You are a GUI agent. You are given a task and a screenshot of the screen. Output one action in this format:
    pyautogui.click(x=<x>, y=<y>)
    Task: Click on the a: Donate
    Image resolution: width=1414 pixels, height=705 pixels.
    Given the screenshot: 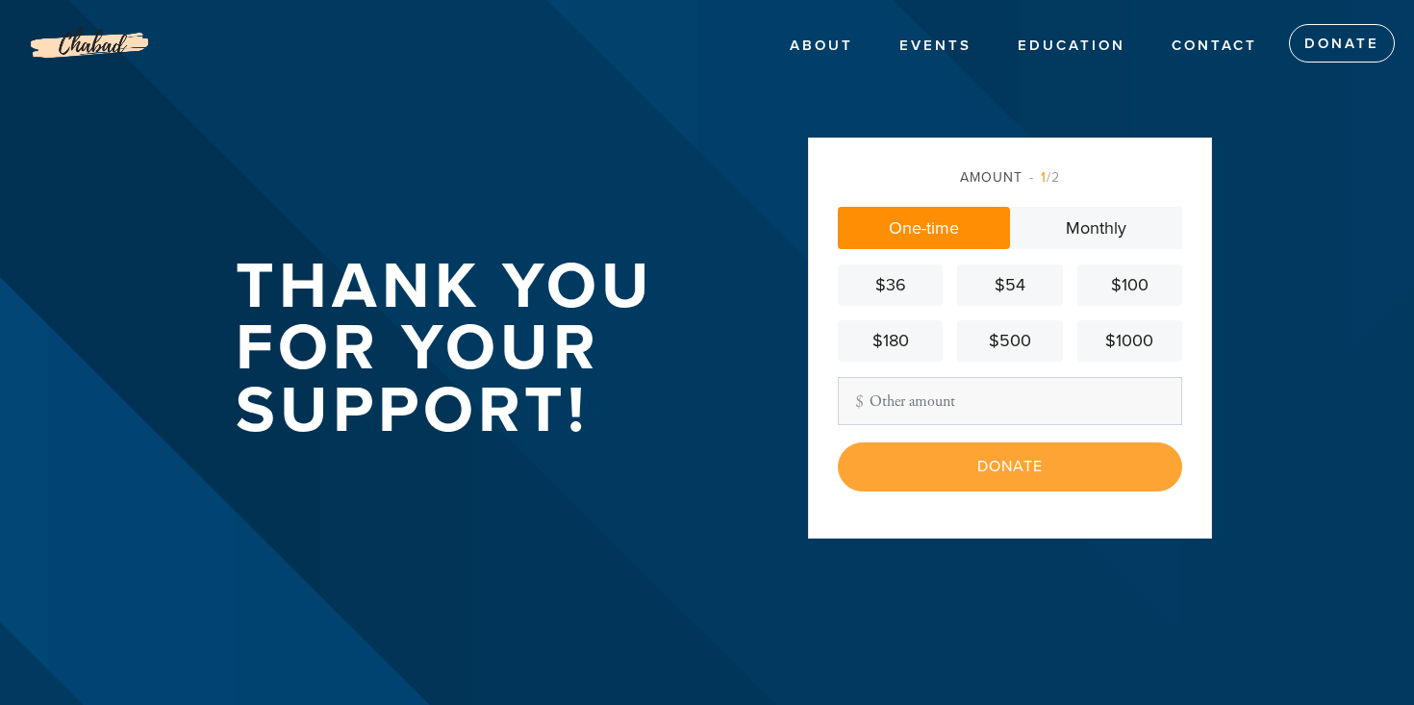 What is the action you would take?
    pyautogui.click(x=1342, y=43)
    